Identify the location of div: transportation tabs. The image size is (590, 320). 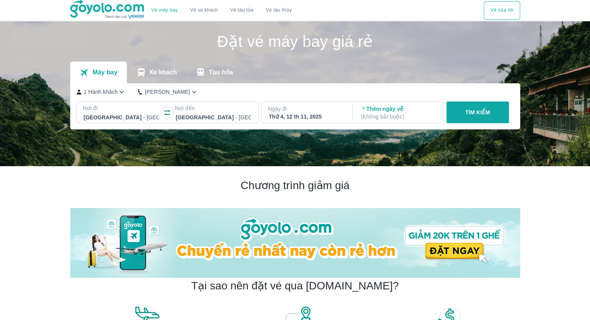
(156, 73).